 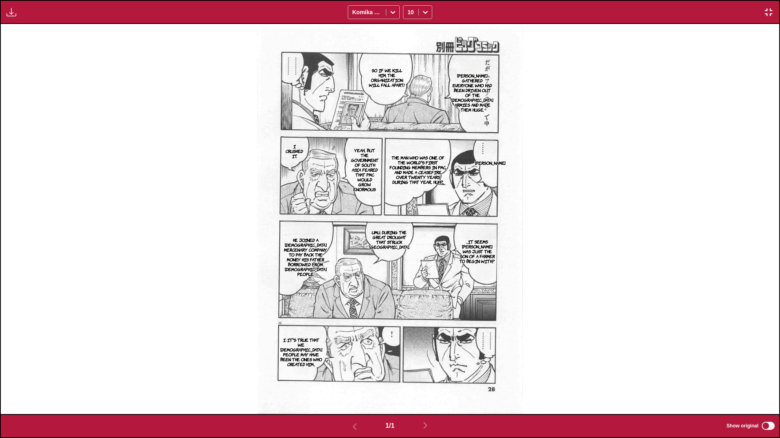 What do you see at coordinates (390, 219) in the screenshot?
I see `img: Manga Panel` at bounding box center [390, 219].